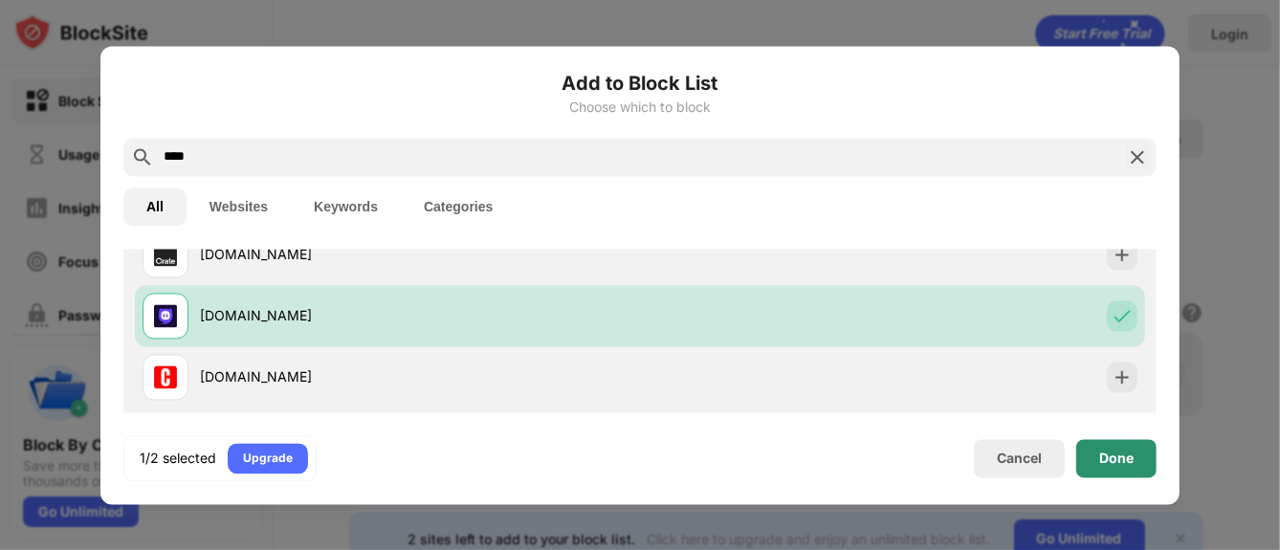  I want to click on button: Websites, so click(238, 207).